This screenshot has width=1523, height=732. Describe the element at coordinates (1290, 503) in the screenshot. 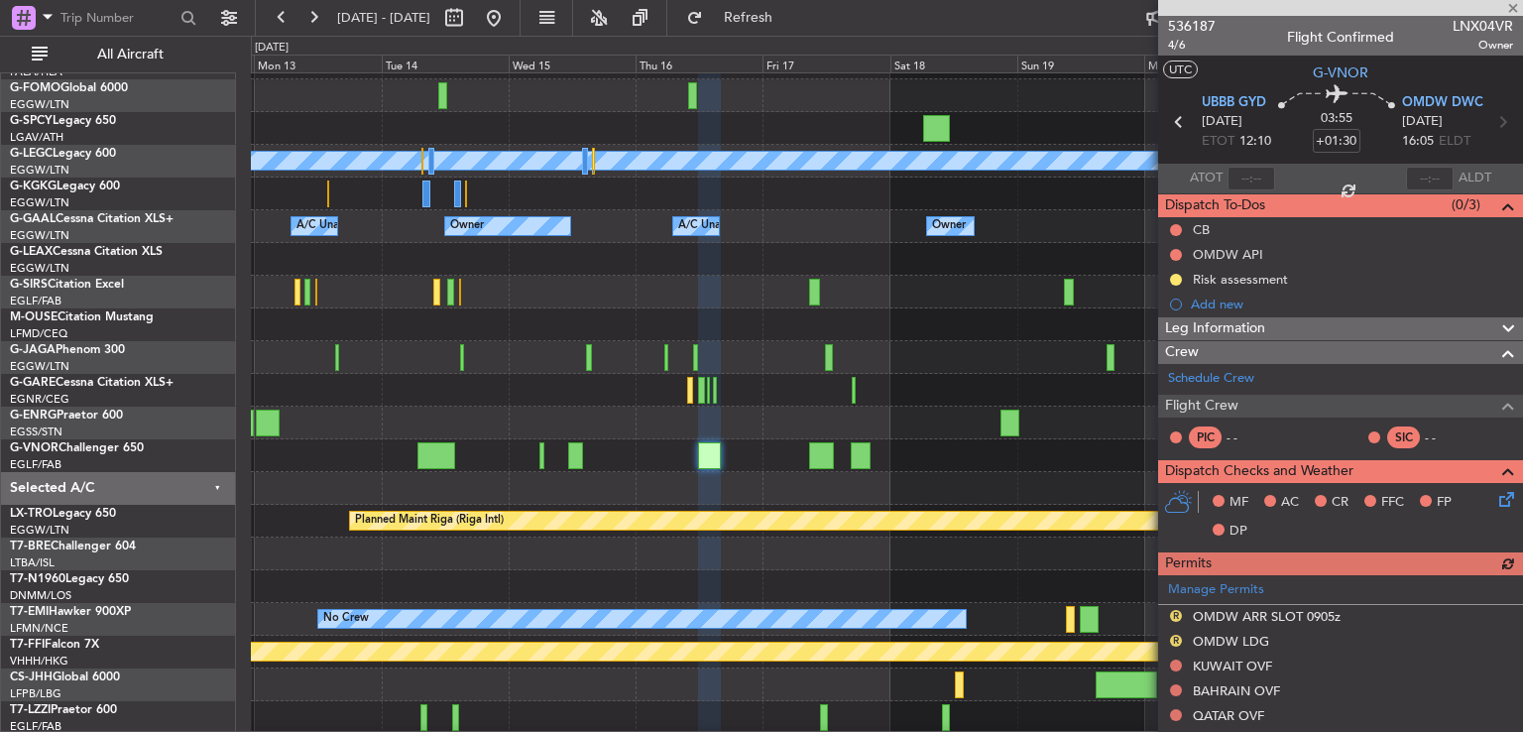

I see `span: AC` at that location.